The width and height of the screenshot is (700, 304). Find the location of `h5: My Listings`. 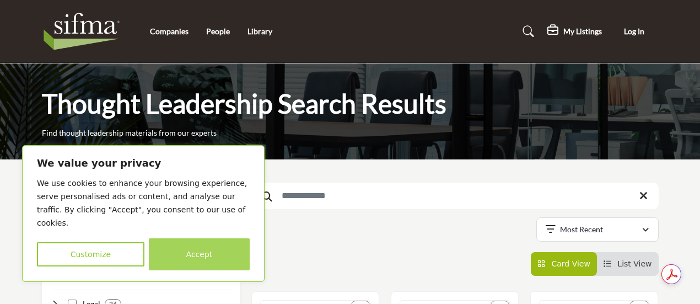

h5: My Listings is located at coordinates (583, 31).